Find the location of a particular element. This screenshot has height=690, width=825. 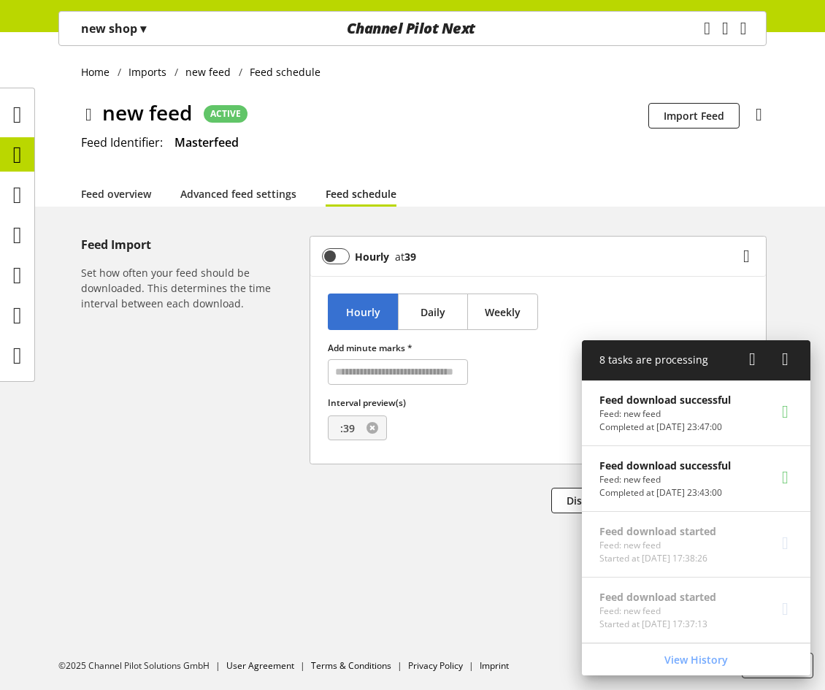

a: Privacy Policy is located at coordinates (435, 665).